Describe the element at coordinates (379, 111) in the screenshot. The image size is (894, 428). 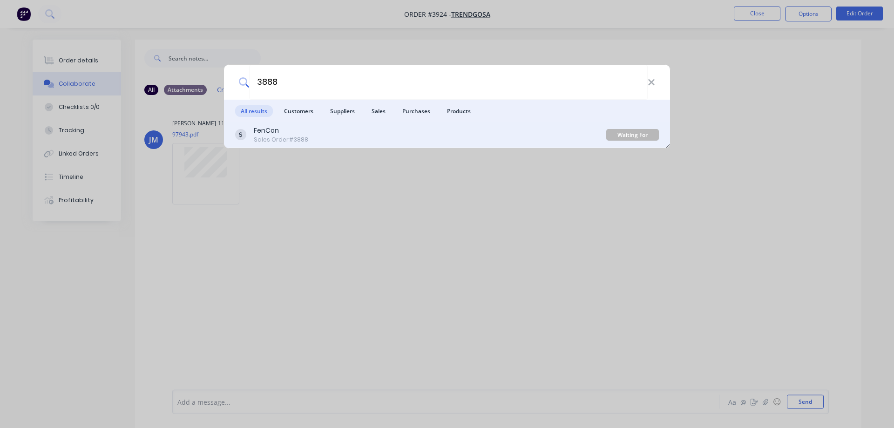
I see `span: Sales` at that location.